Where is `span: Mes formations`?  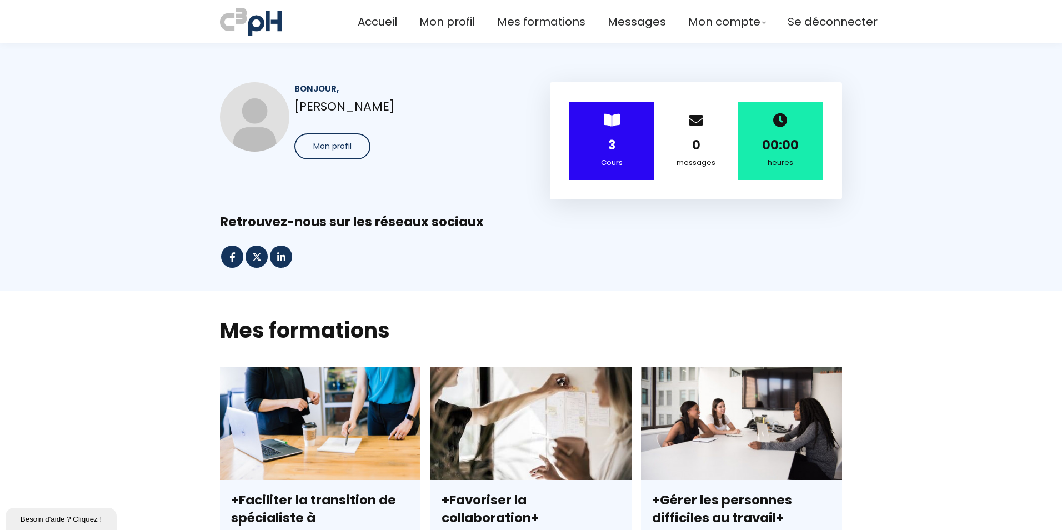
span: Mes formations is located at coordinates (541, 22).